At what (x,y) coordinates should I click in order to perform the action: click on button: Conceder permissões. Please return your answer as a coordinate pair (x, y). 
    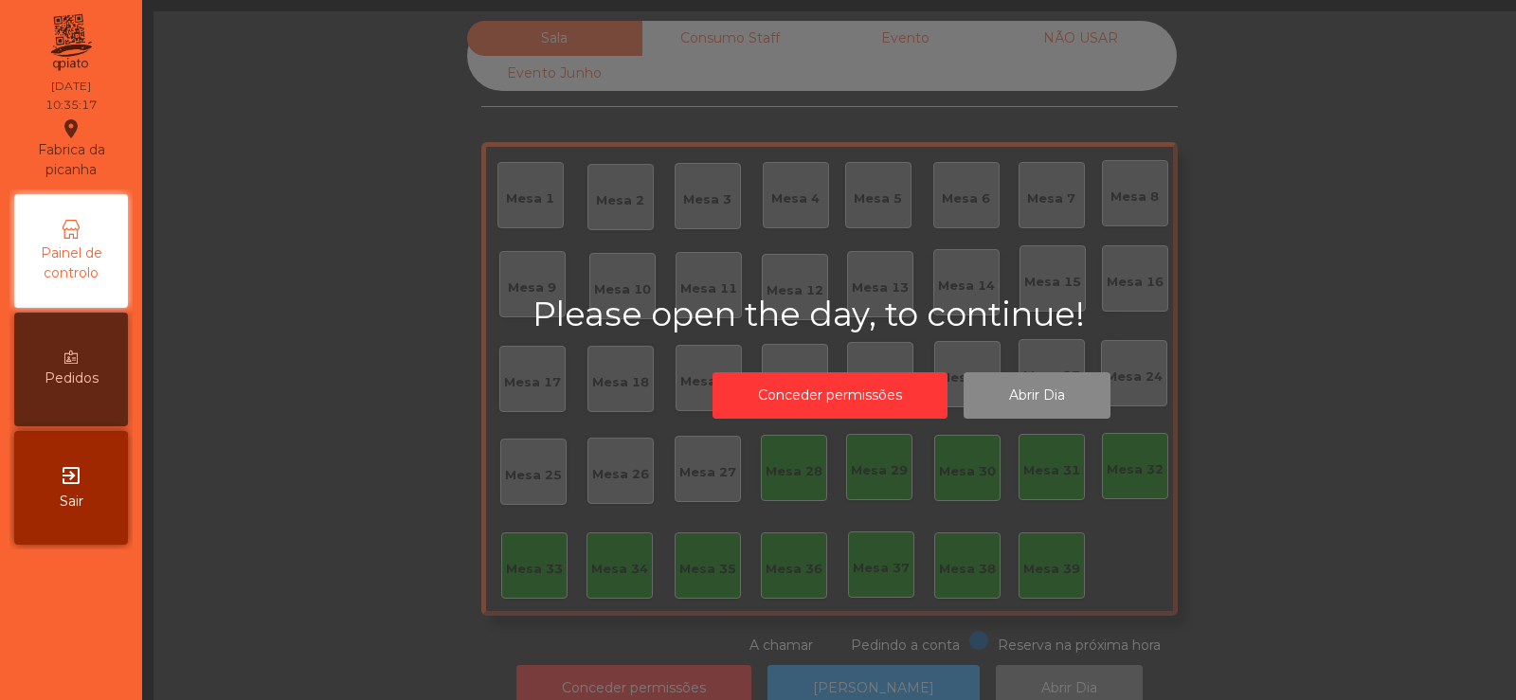
    Looking at the image, I should click on (830, 395).